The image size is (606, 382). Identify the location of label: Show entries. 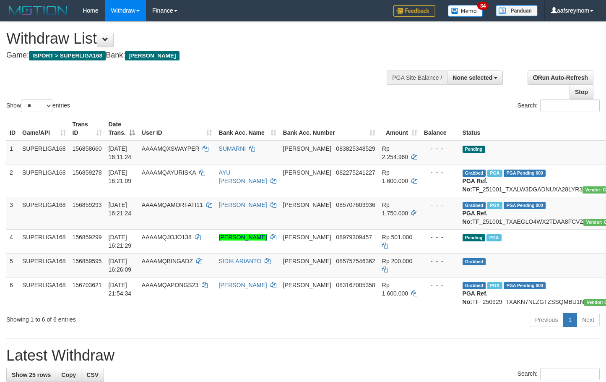
(38, 106).